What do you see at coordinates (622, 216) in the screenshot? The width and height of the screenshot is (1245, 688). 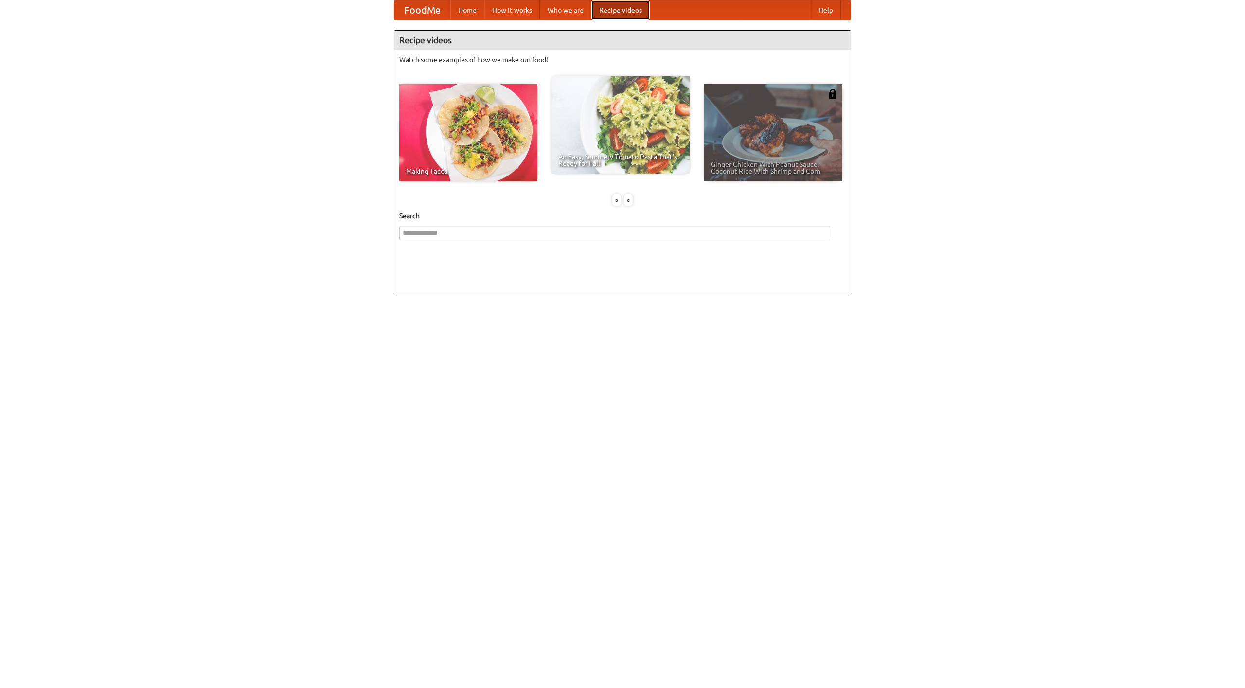 I see `h5: Search` at bounding box center [622, 216].